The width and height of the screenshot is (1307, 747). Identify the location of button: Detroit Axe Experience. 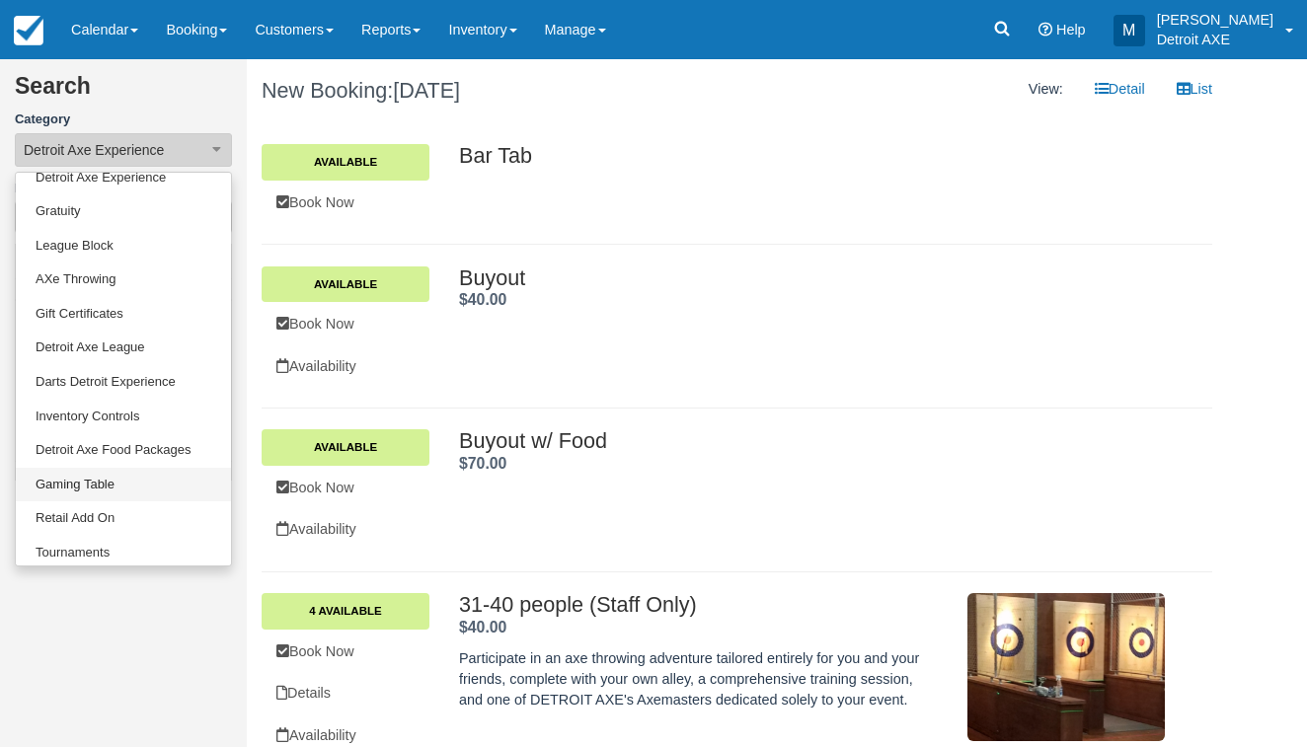
(123, 150).